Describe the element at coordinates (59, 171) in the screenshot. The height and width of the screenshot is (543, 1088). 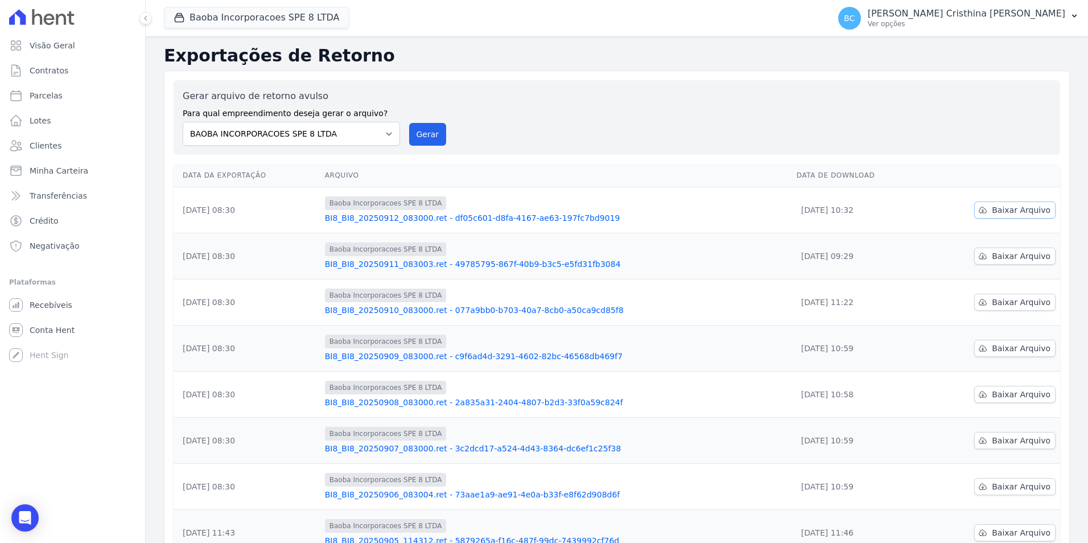
I see `span: Minha Carteira` at that location.